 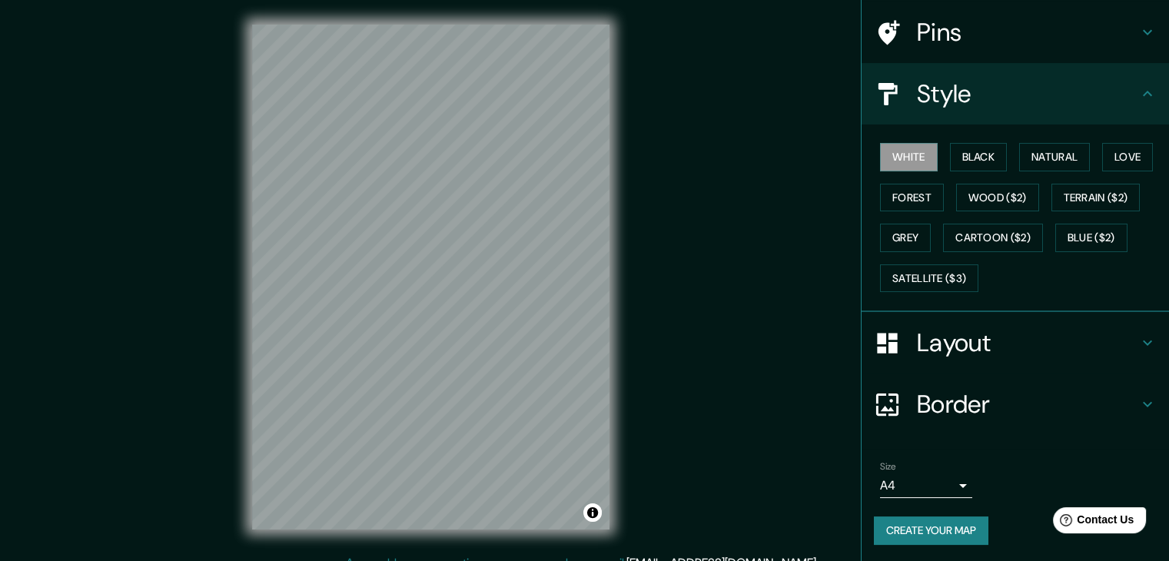 What do you see at coordinates (1028, 32) in the screenshot?
I see `h4: Pins` at bounding box center [1028, 32].